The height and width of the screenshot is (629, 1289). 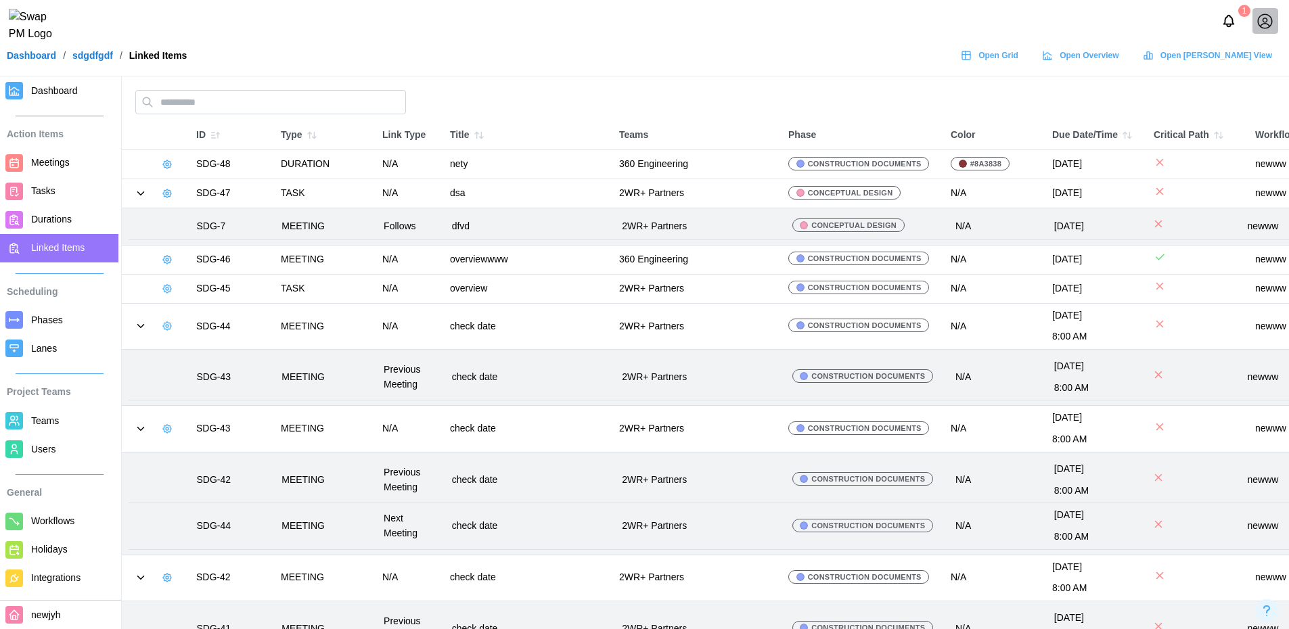 I want to click on div: Type, so click(x=325, y=135).